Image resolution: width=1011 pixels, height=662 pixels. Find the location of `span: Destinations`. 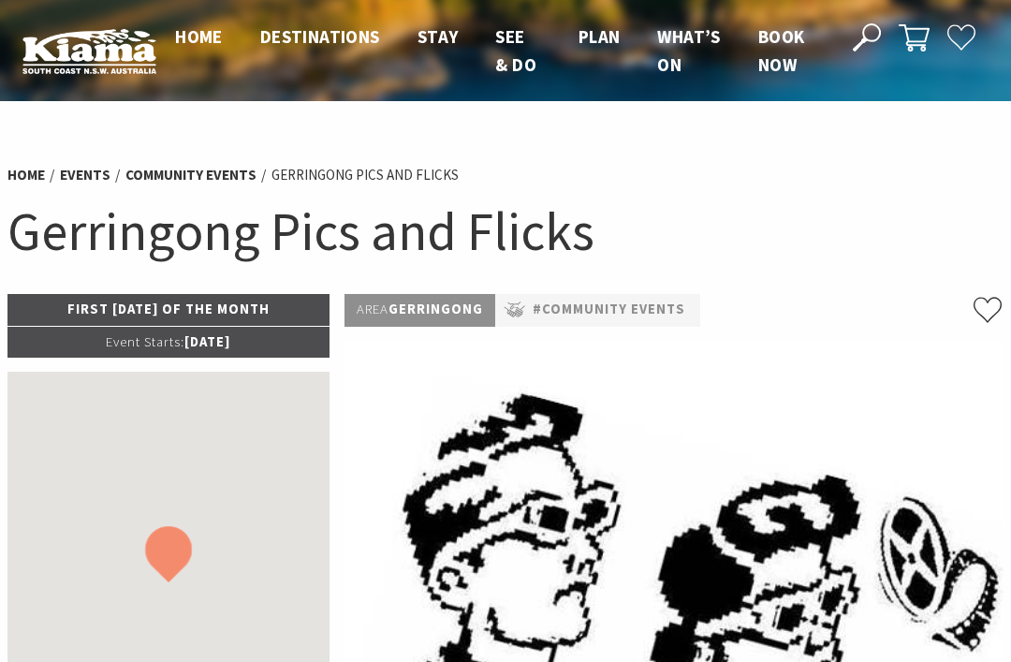

span: Destinations is located at coordinates (320, 37).